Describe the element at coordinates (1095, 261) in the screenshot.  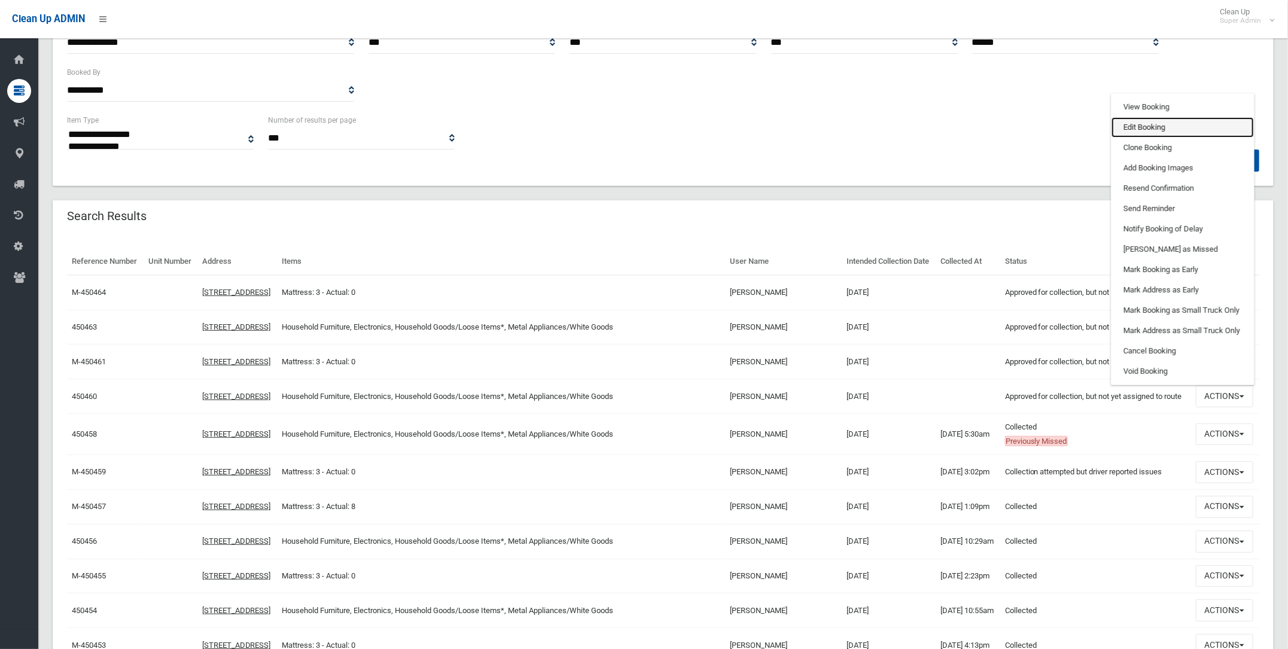
I see `th: Status` at that location.